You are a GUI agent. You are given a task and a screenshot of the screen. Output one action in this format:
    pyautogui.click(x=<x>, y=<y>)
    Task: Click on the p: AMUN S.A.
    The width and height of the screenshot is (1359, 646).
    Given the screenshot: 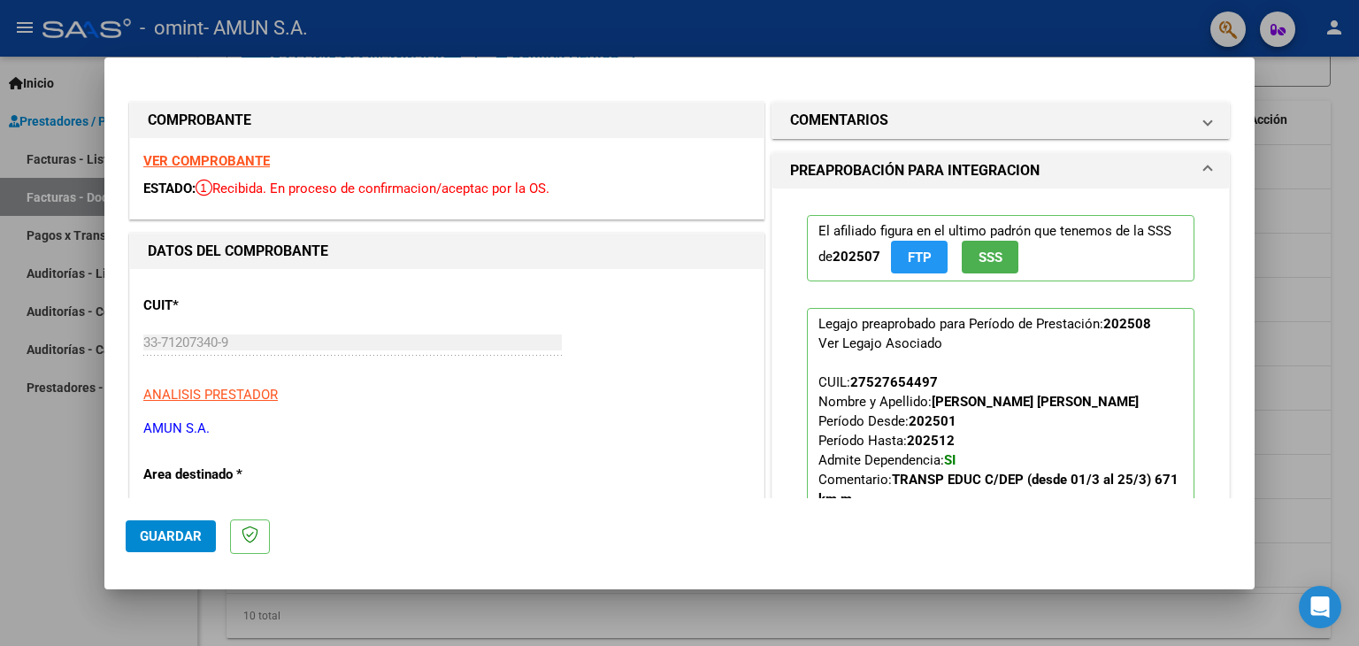 What is the action you would take?
    pyautogui.click(x=447, y=428)
    